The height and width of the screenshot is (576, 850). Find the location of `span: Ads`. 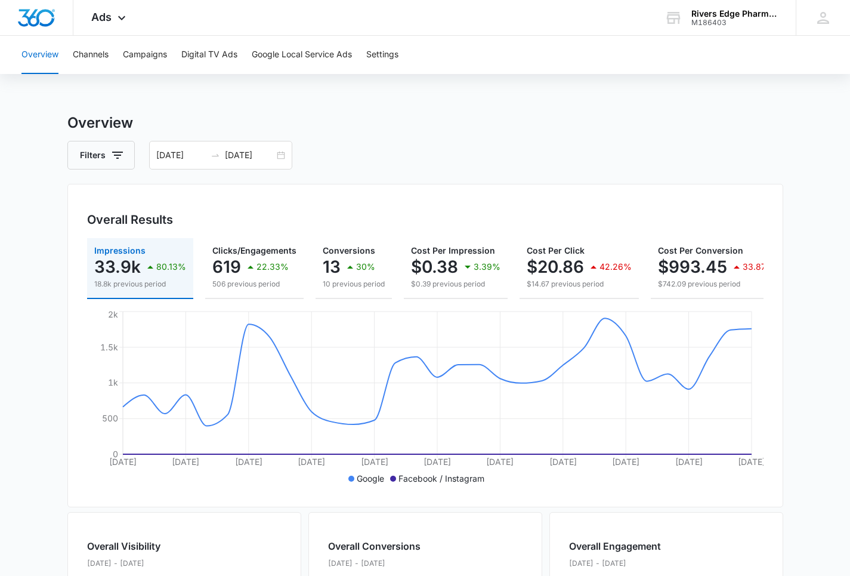

span: Ads is located at coordinates (101, 17).